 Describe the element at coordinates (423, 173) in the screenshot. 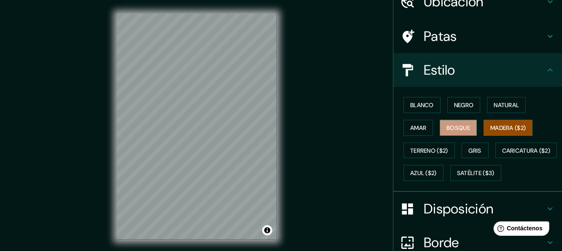

I see `button: Azul ($2)` at that location.